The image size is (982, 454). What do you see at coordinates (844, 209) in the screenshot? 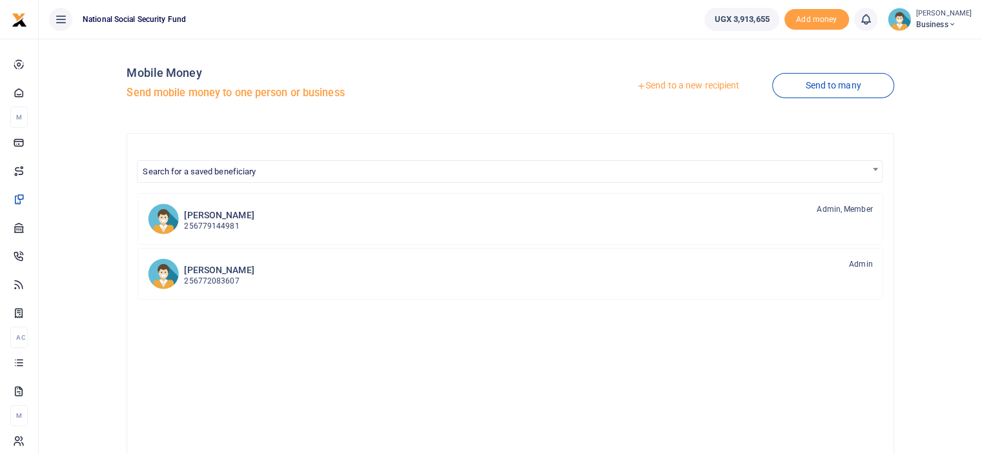
I see `span: Admin, Member` at bounding box center [844, 209].